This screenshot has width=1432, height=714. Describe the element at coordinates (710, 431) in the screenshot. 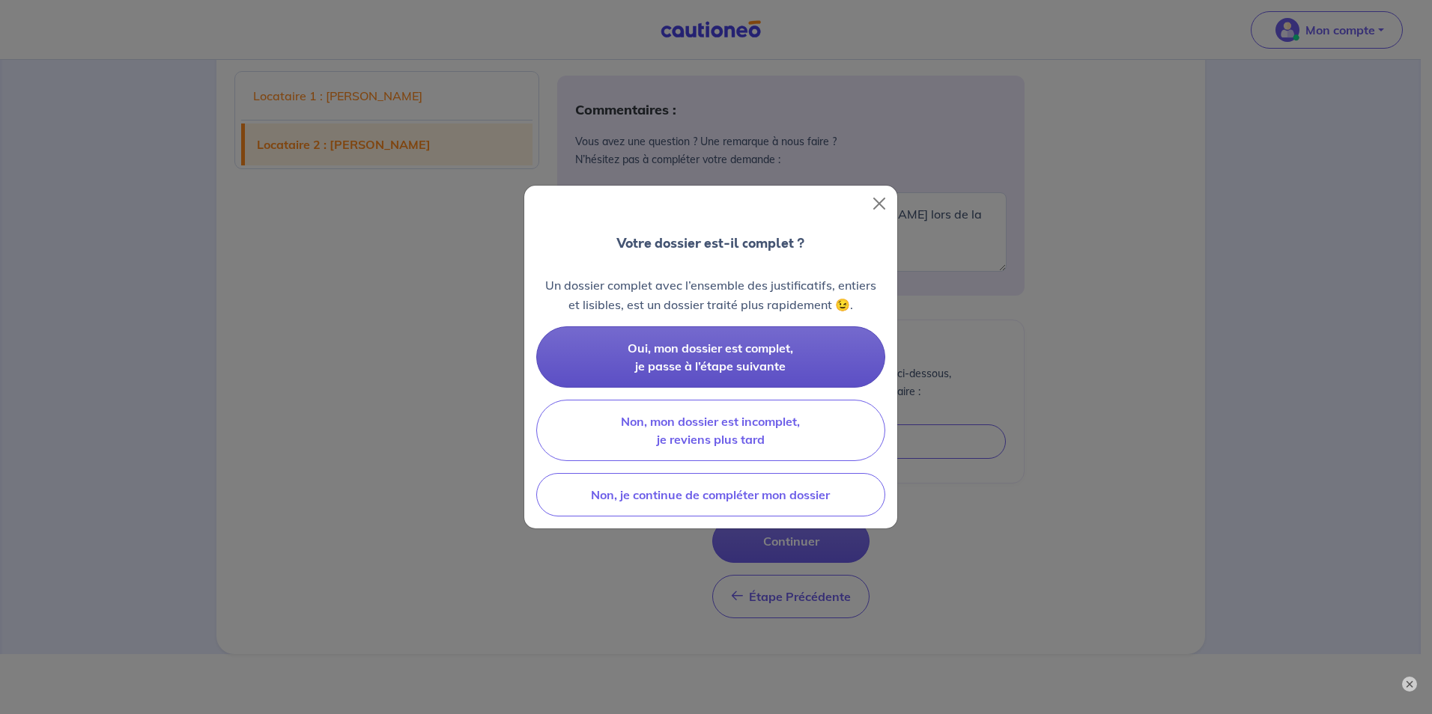

I see `span: Non, mon dossier est incomplet, je reviens plus tard` at that location.